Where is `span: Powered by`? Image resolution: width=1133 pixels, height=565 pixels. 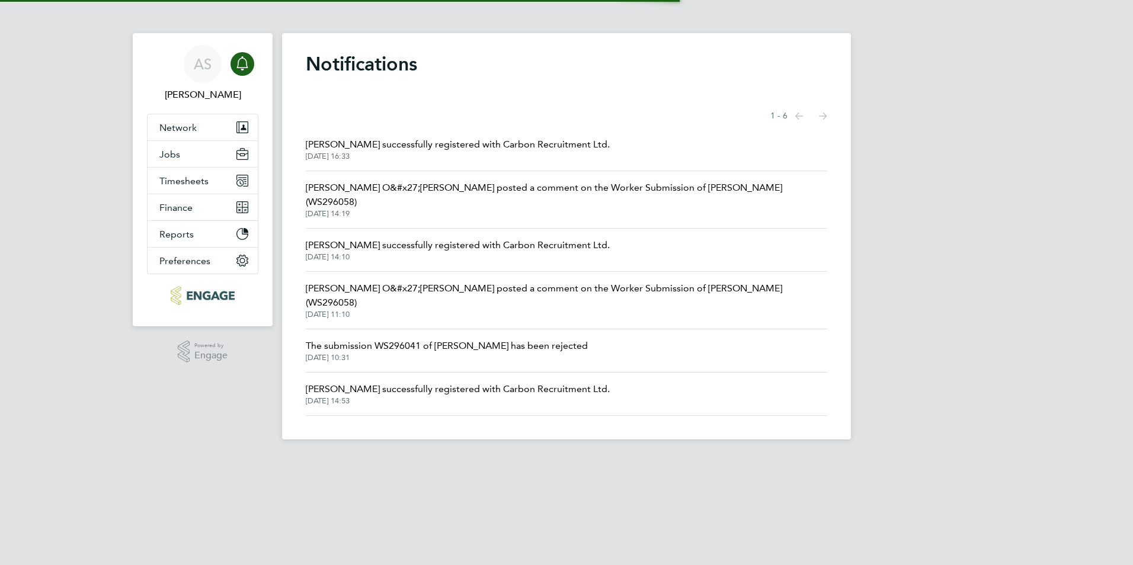 span: Powered by is located at coordinates (211, 346).